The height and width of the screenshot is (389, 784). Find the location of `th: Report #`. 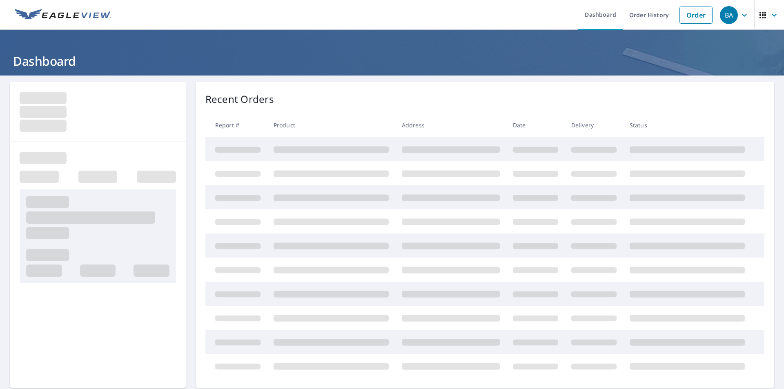

th: Report # is located at coordinates (236, 125).